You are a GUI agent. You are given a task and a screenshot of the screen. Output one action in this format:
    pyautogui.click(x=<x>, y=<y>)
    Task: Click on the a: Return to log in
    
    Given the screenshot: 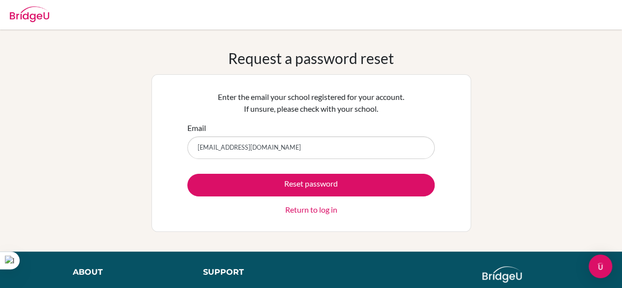 What is the action you would take?
    pyautogui.click(x=311, y=209)
    